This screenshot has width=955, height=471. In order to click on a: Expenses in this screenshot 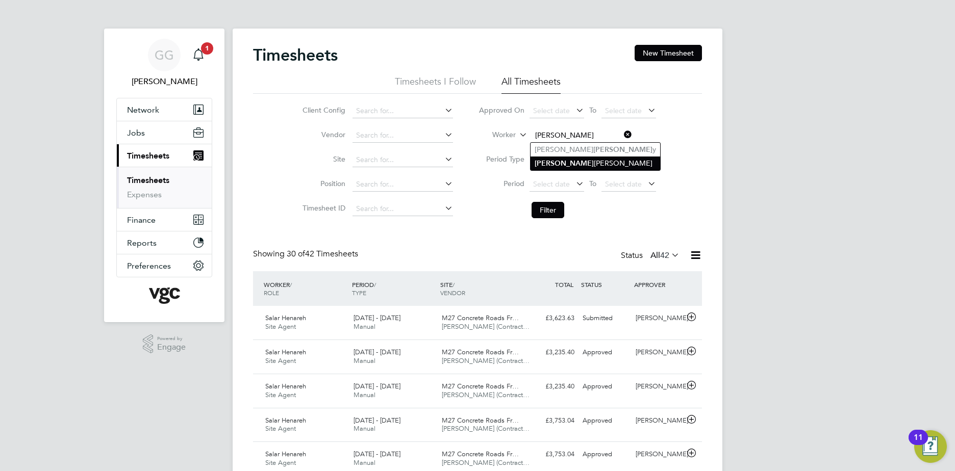, I will do `click(144, 194)`.